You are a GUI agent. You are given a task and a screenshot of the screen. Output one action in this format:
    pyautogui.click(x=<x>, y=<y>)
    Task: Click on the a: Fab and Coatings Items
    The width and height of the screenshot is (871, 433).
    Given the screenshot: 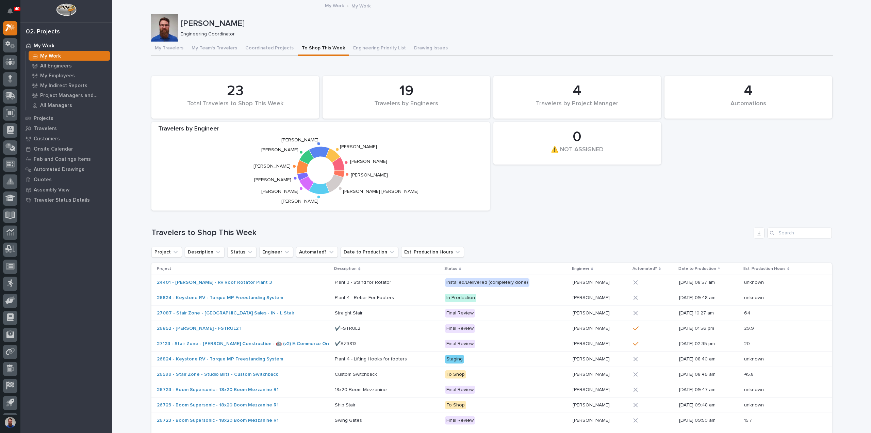 What is the action you would take?
    pyautogui.click(x=66, y=159)
    